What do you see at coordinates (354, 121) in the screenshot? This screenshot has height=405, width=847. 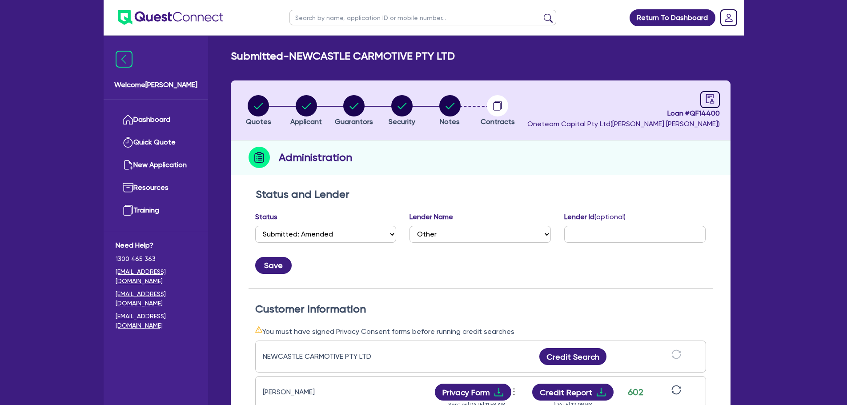 I see `span: Guarantors` at bounding box center [354, 121].